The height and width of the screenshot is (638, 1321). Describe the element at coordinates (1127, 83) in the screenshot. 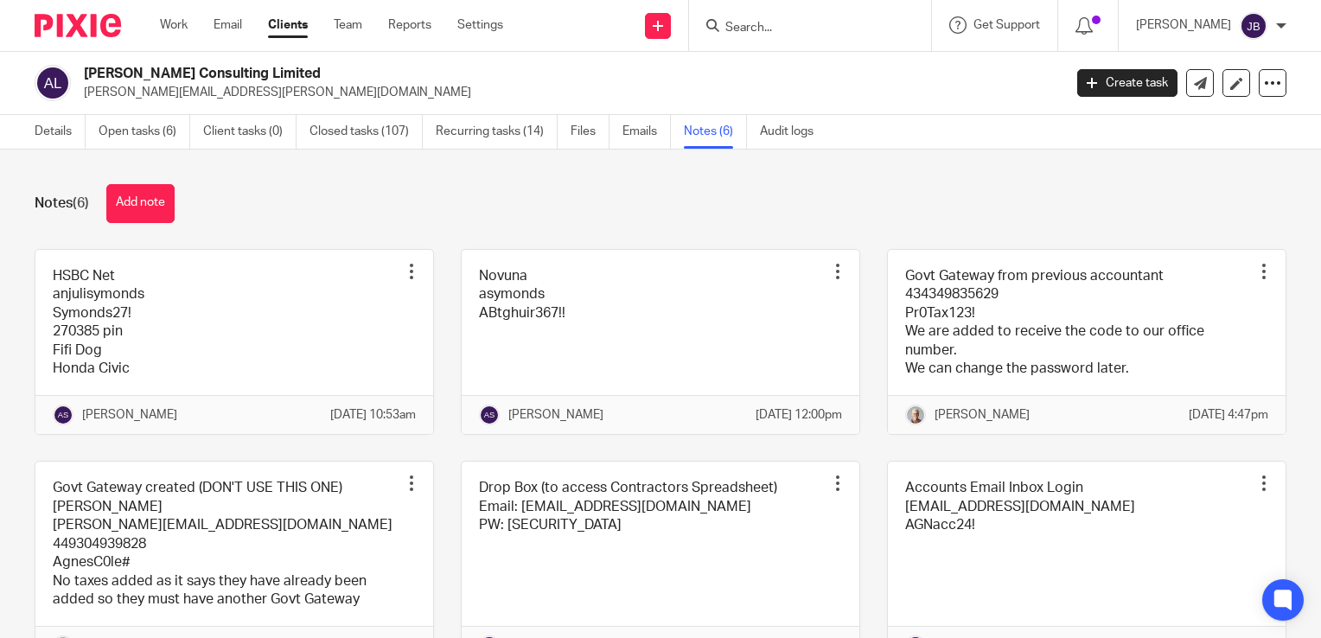

I see `a: Create task` at that location.